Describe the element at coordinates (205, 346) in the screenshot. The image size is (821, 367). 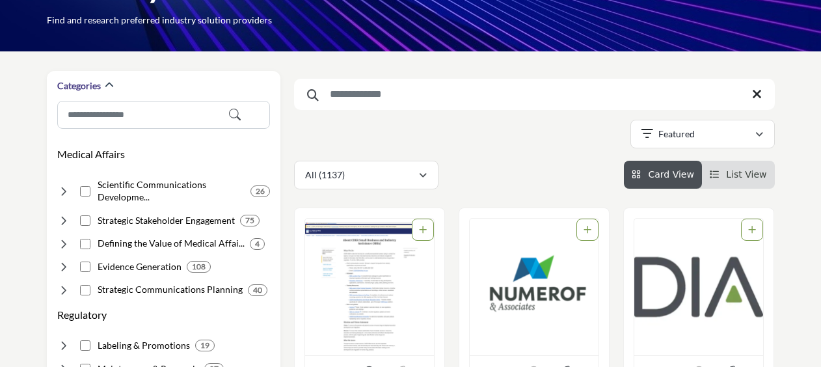
I see `div: 19 Results For Labeling & Promotions` at that location.